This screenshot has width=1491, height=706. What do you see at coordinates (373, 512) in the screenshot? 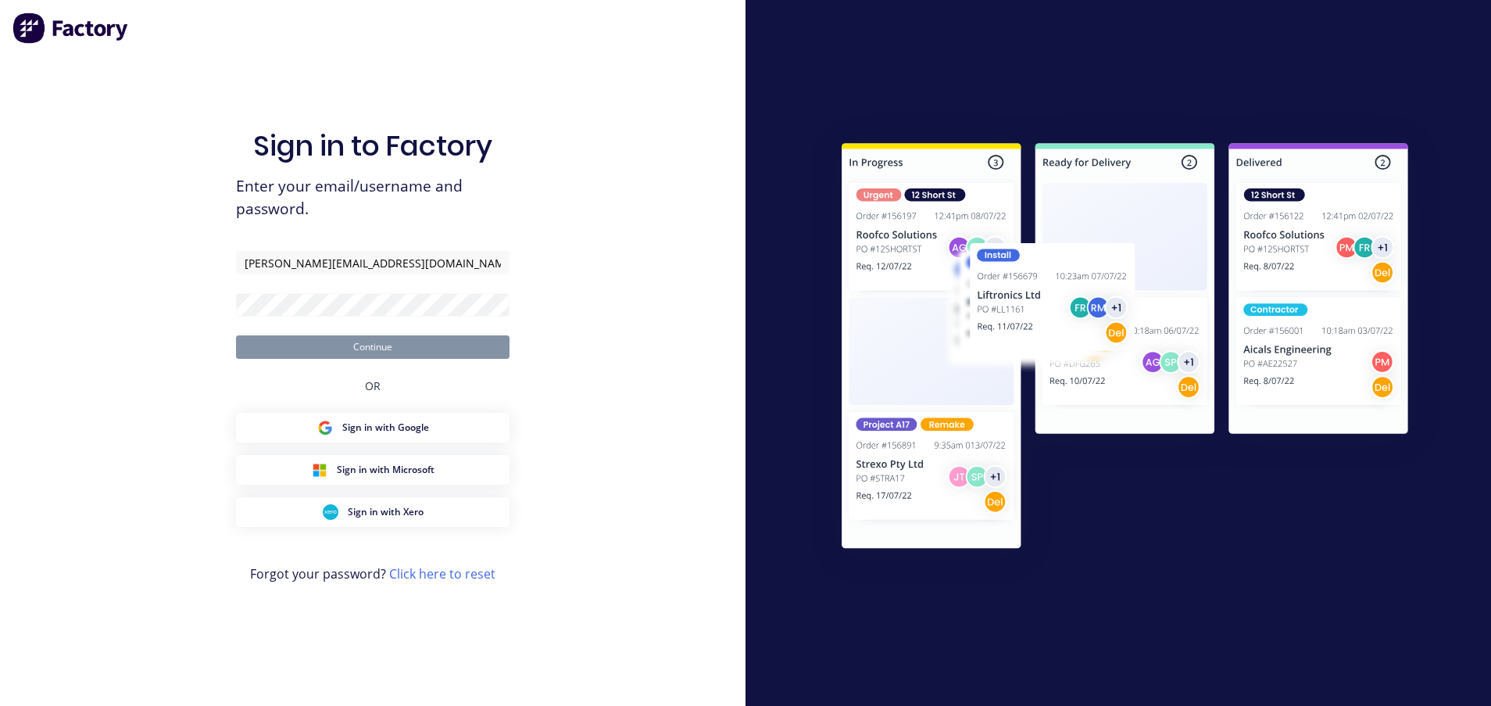
I see `button: Xero Sign inSign in with Xero` at bounding box center [373, 512].